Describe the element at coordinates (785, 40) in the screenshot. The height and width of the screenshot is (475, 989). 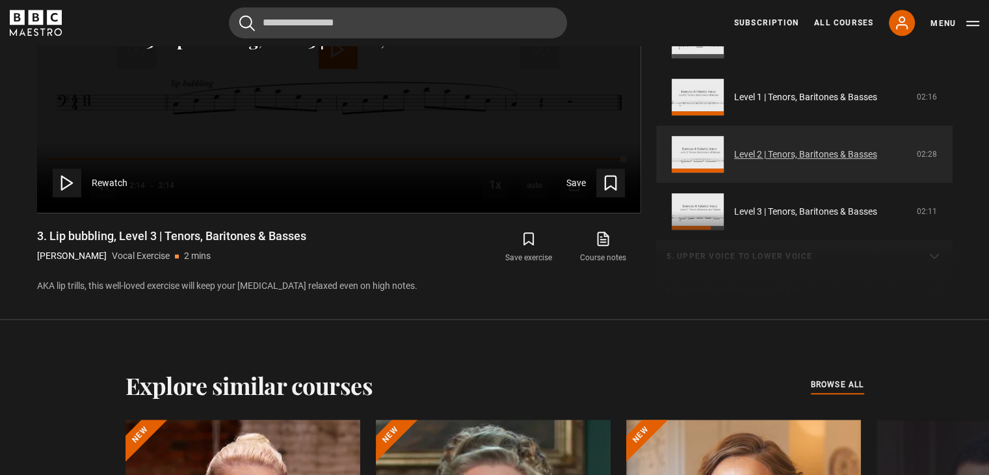
I see `a: Level 3 | Sopranos & Altos` at that location.